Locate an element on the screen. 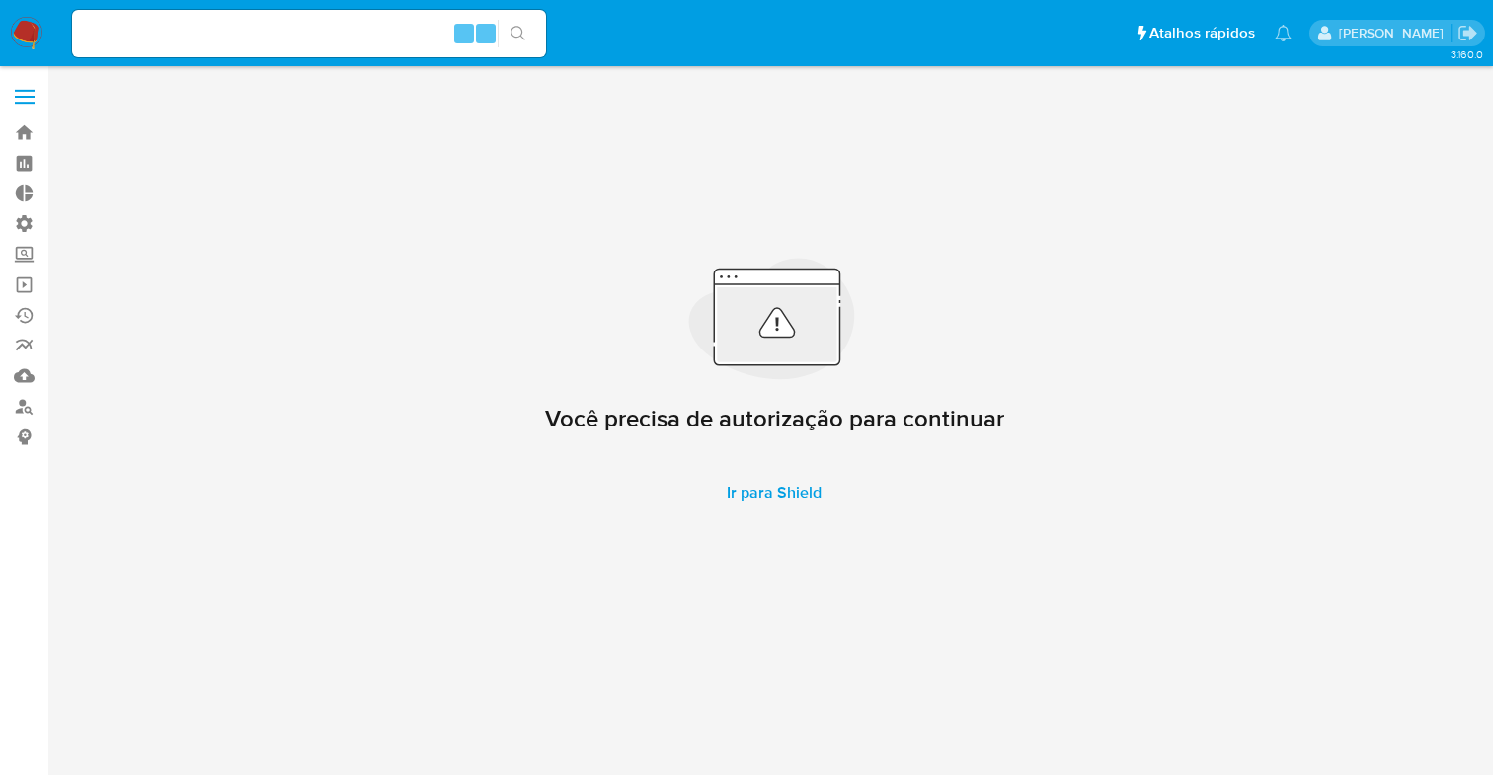  span: Ir para Shield is located at coordinates (774, 493).